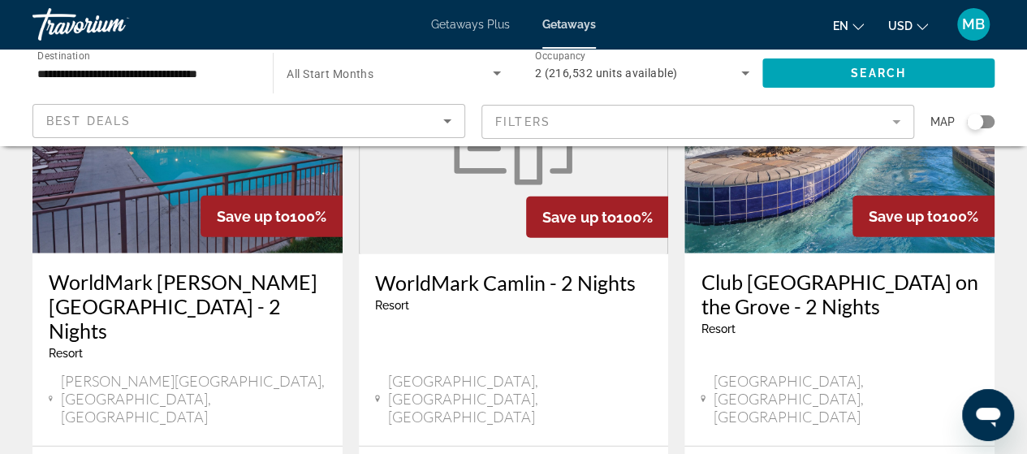 The image size is (1027, 454). What do you see at coordinates (569, 24) in the screenshot?
I see `span: Getaways` at bounding box center [569, 24].